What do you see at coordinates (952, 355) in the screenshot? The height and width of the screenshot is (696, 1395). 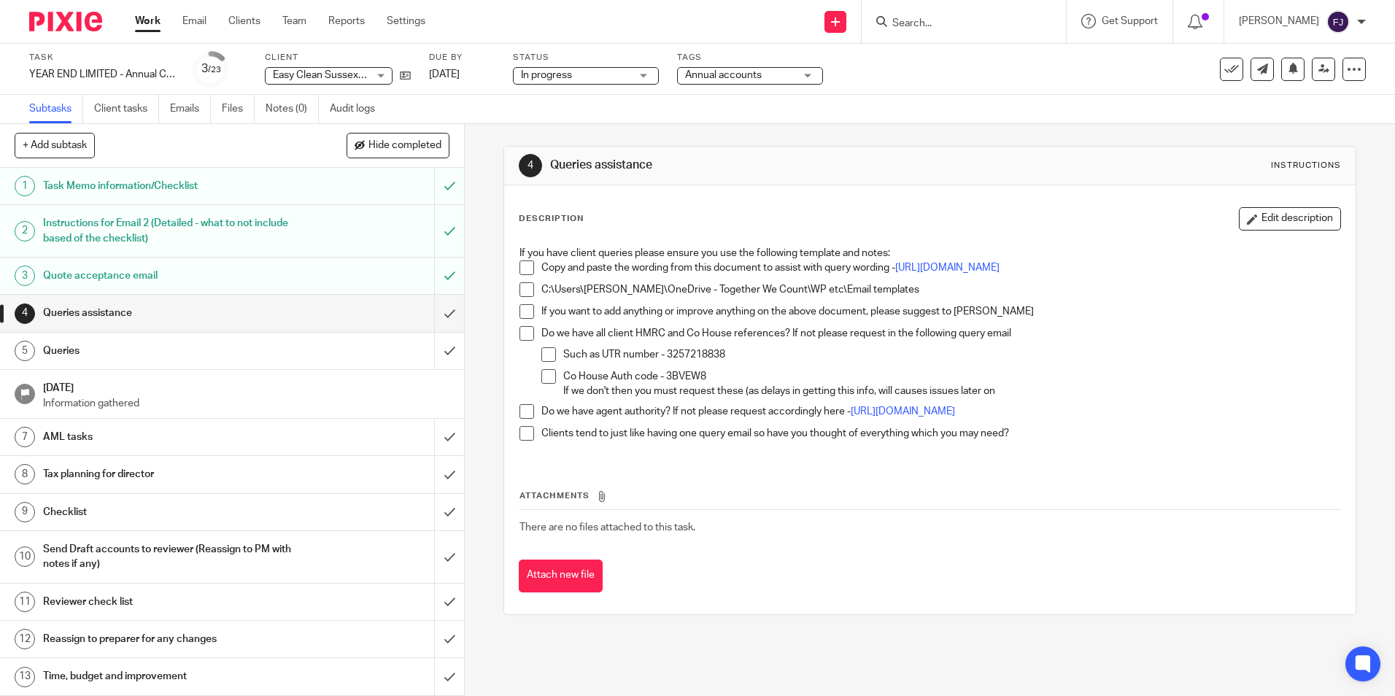 I see `p: Such as UTR number - 3257218838` at bounding box center [952, 355].